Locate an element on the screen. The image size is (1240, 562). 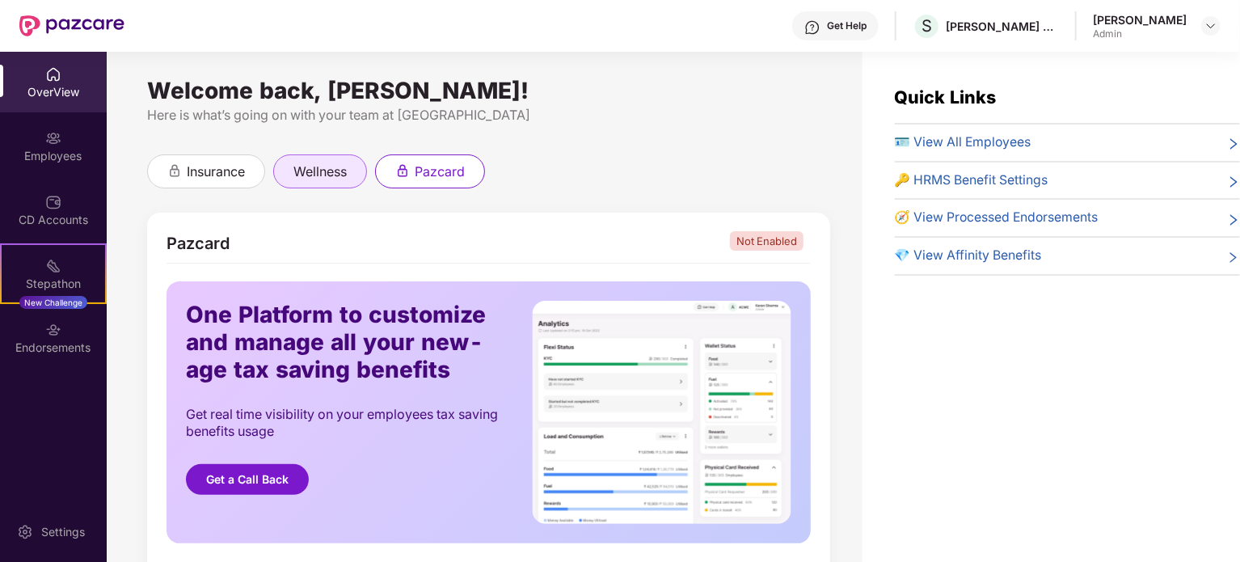
div: Settings is located at coordinates (63, 532).